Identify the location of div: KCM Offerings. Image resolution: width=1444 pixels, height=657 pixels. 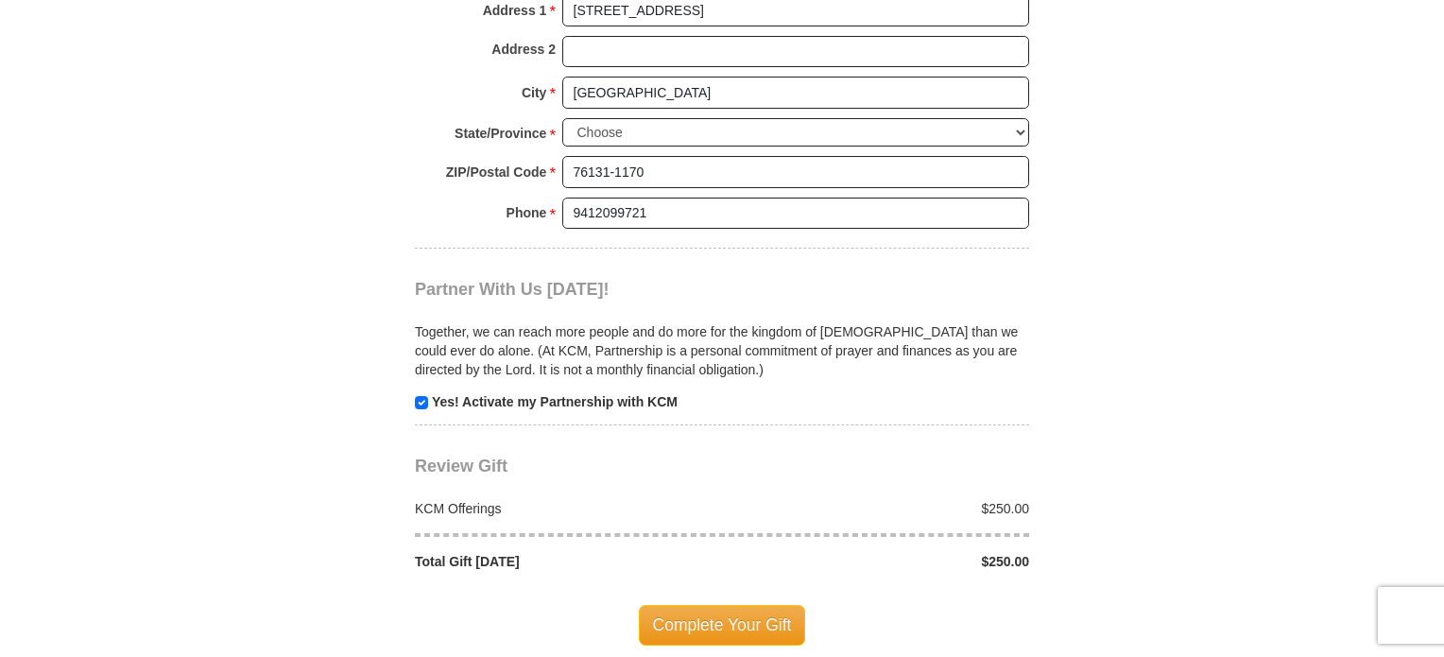
(564, 508).